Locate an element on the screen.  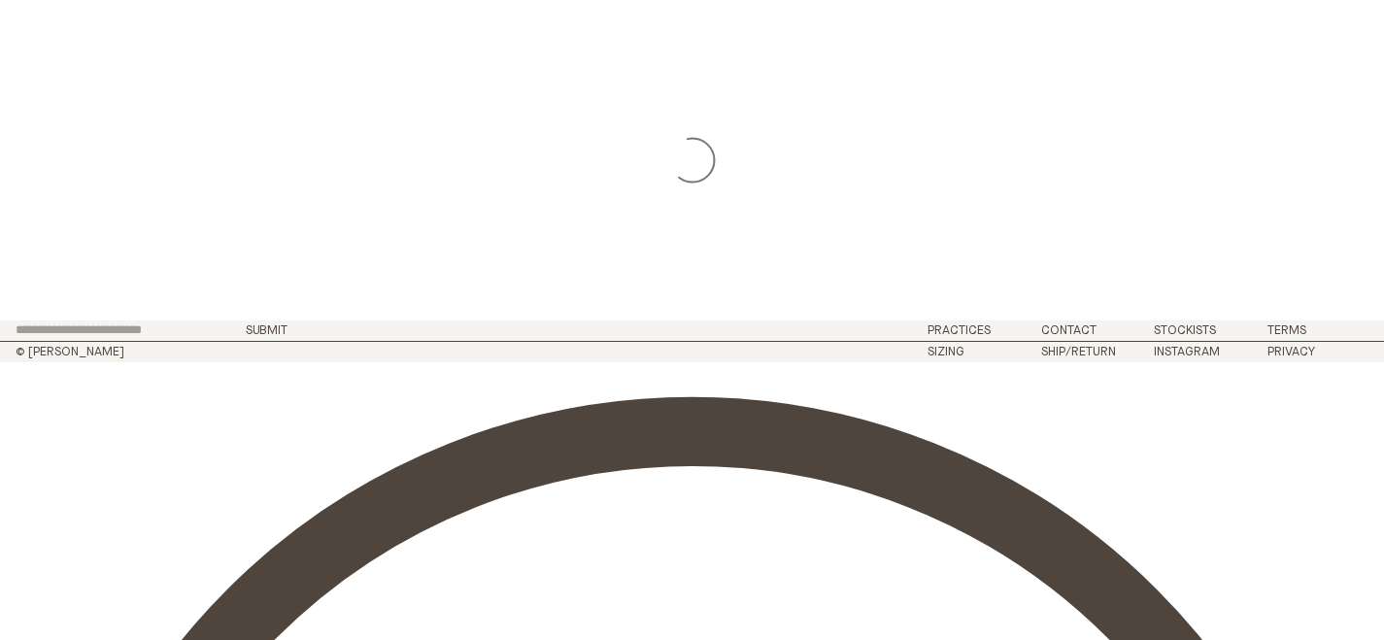
a: Contact is located at coordinates (1069, 330).